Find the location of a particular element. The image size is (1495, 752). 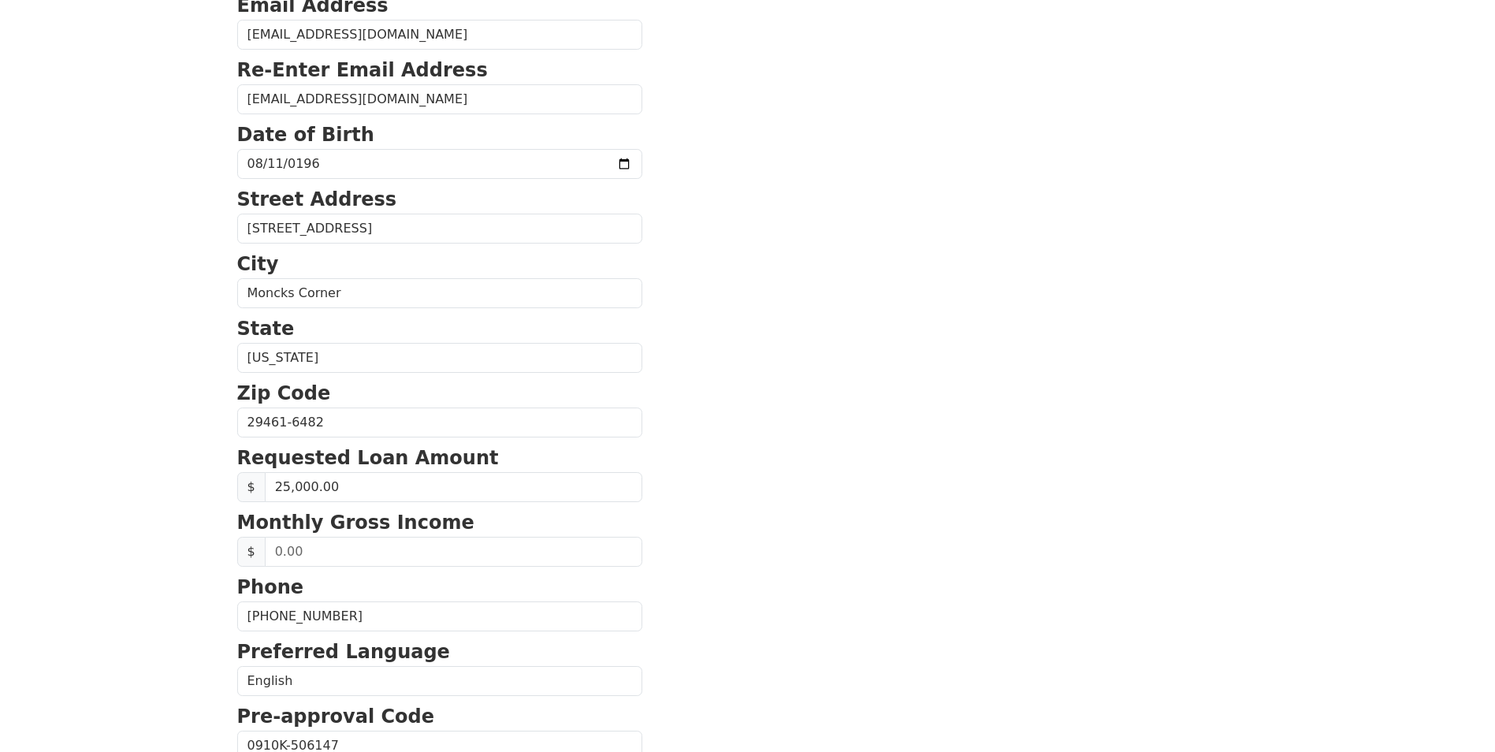

strong: Re-Enter Email Address is located at coordinates (363, 70).